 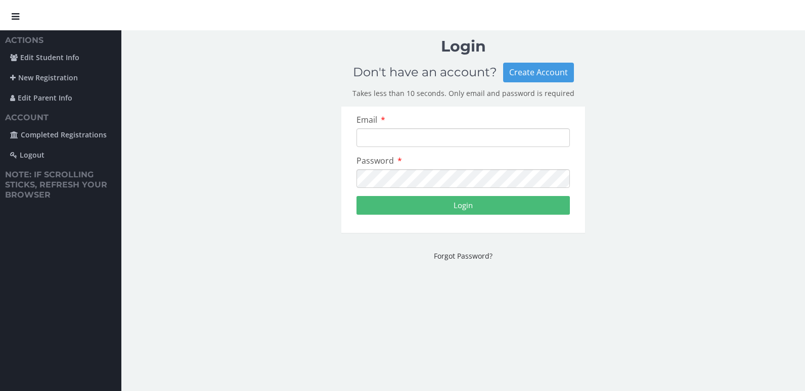 What do you see at coordinates (463, 256) in the screenshot?
I see `a: Forgot Password?` at bounding box center [463, 256].